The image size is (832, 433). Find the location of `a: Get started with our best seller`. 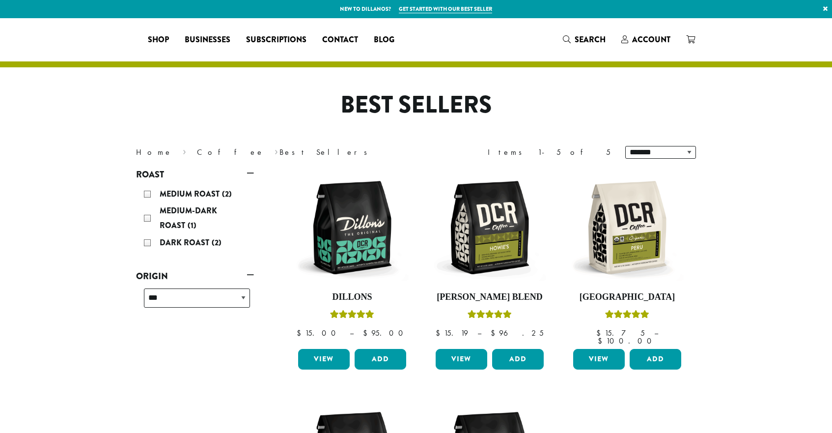

a: Get started with our best seller is located at coordinates (445, 9).